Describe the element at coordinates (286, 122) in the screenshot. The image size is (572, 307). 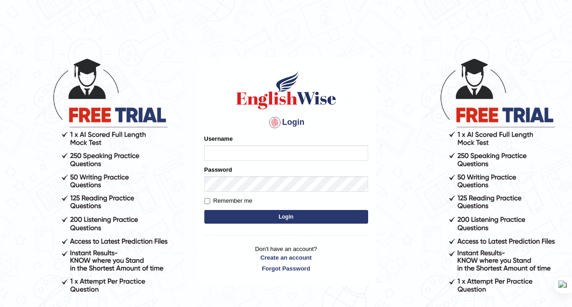
I see `h4: Login` at that location.